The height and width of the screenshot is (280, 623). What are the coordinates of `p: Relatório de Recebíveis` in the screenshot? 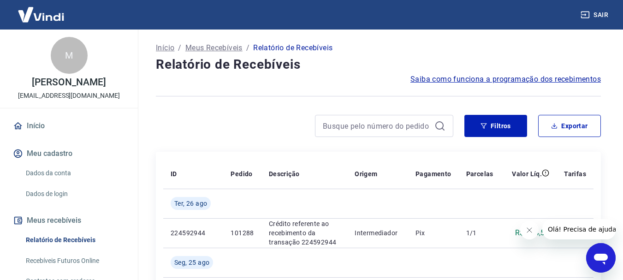 It's located at (293, 48).